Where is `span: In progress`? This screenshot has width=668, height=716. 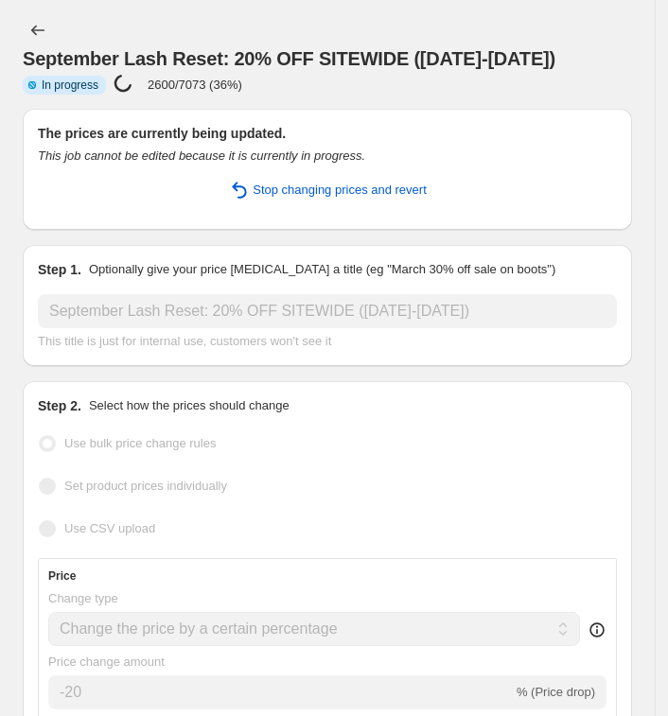 span: In progress is located at coordinates (70, 85).